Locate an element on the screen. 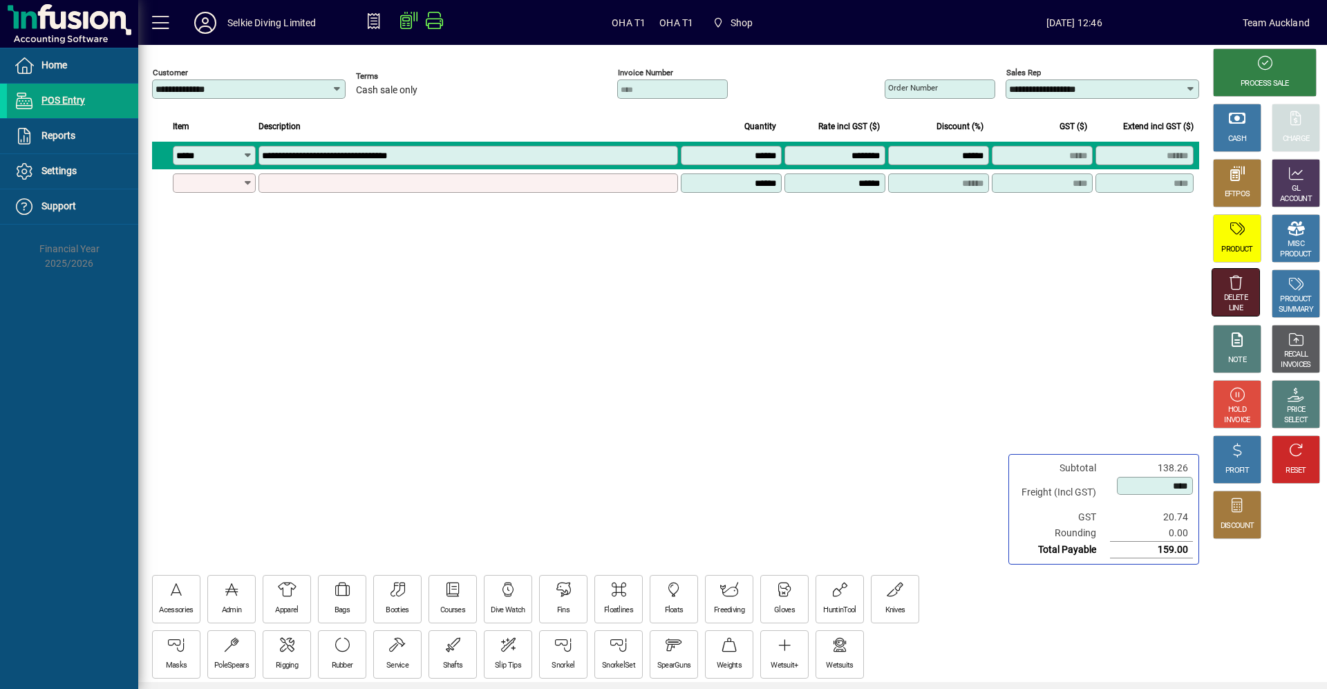 This screenshot has height=689, width=1327. td: Freight (Incl GST) is located at coordinates (1062, 493).